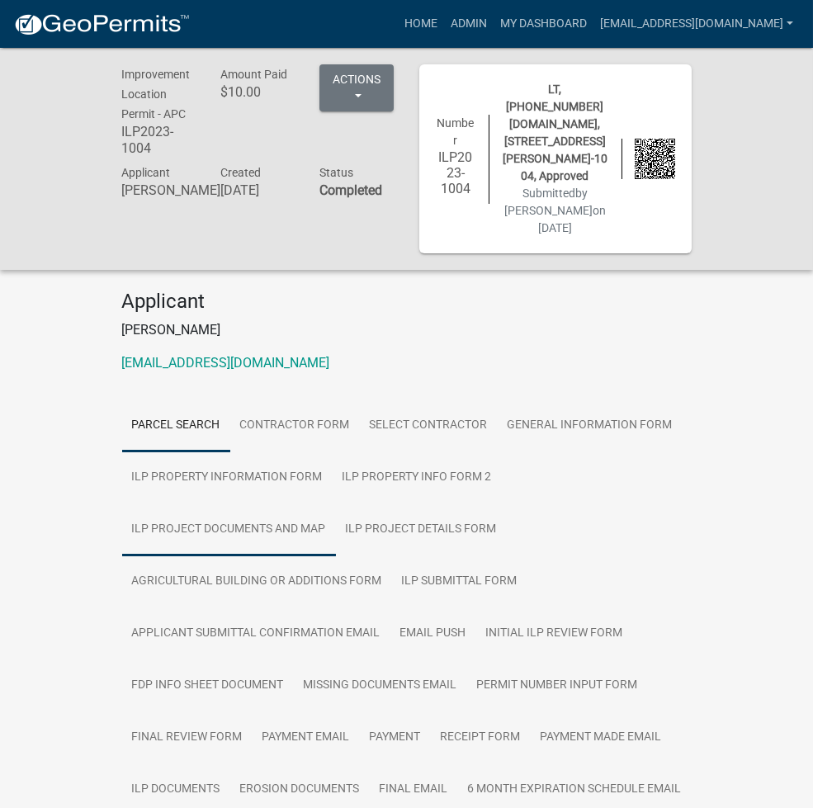  What do you see at coordinates (460, 582) in the screenshot?
I see `a: ILP Submittal Form` at bounding box center [460, 582].